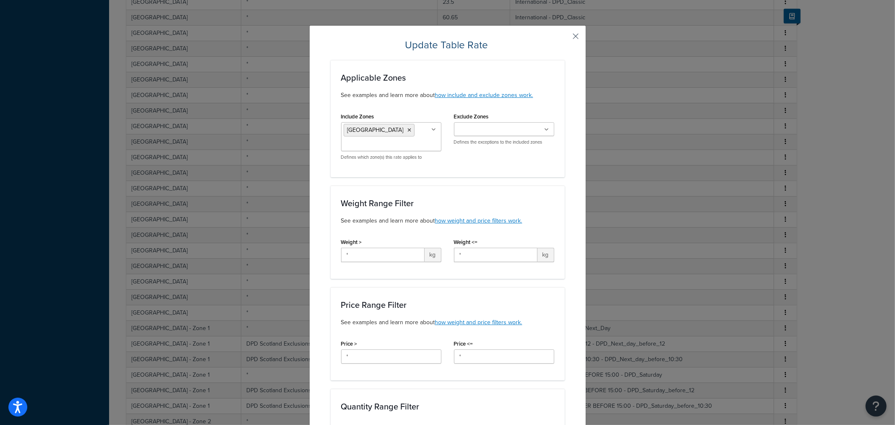 This screenshot has height=425, width=895. Describe the element at coordinates (484, 95) in the screenshot. I see `a: how include and exclude zones work.` at that location.